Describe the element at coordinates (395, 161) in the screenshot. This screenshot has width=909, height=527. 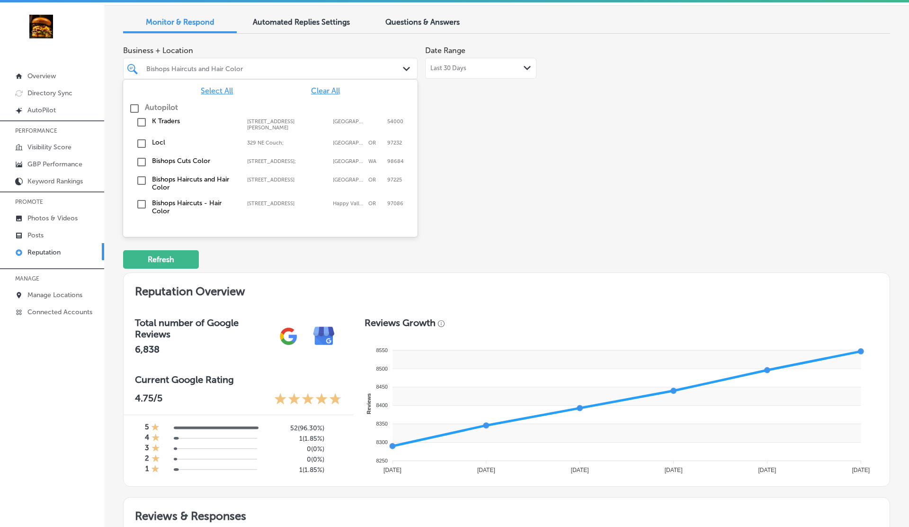
I see `label: 98684` at that location.